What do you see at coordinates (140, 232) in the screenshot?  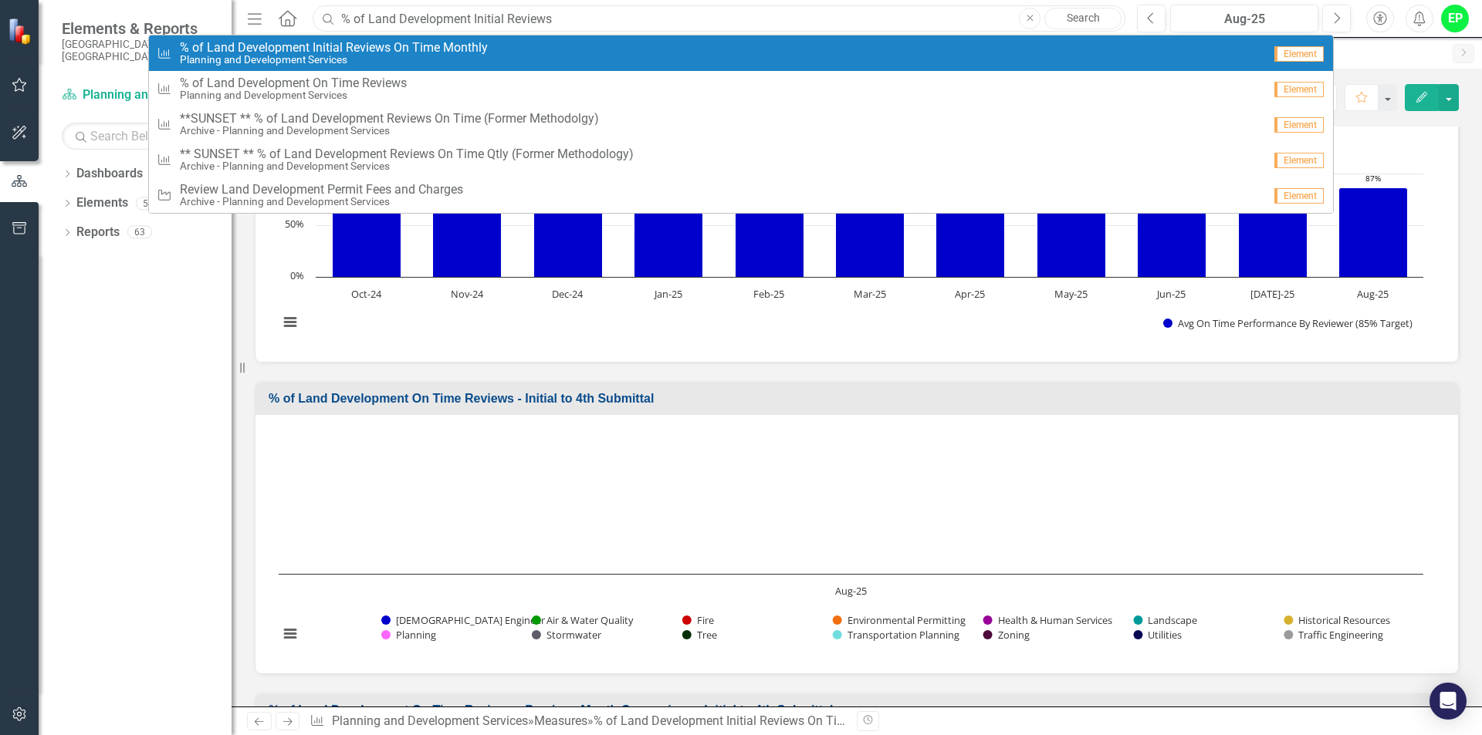 I see `div: 63` at bounding box center [140, 232].